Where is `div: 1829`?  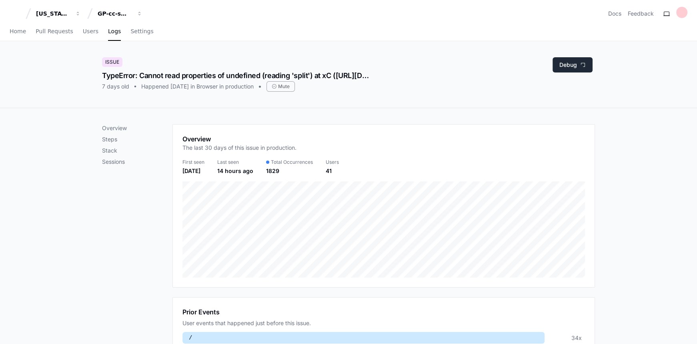 div: 1829 is located at coordinates (289, 171).